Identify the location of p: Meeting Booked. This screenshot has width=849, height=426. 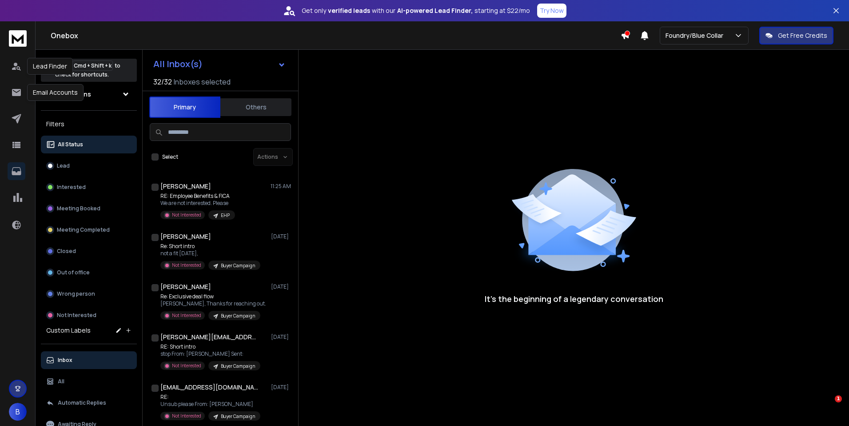
(79, 208).